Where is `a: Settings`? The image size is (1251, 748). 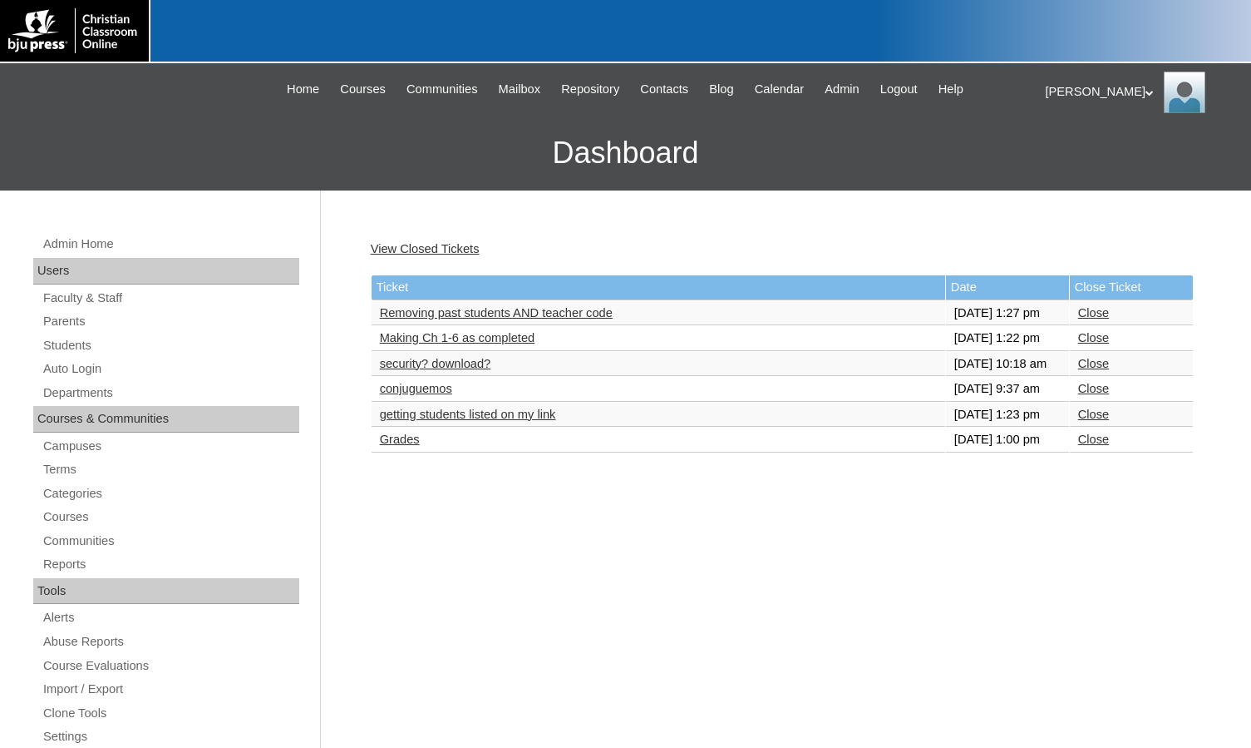 a: Settings is located at coordinates (170, 736).